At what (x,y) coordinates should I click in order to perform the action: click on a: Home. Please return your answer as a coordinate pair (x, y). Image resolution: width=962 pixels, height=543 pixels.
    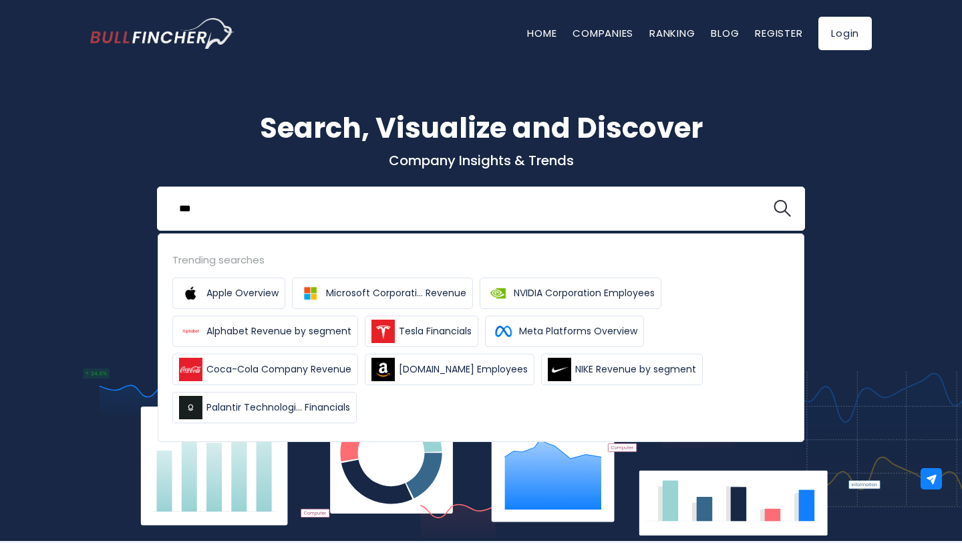
    Looking at the image, I should click on (542, 33).